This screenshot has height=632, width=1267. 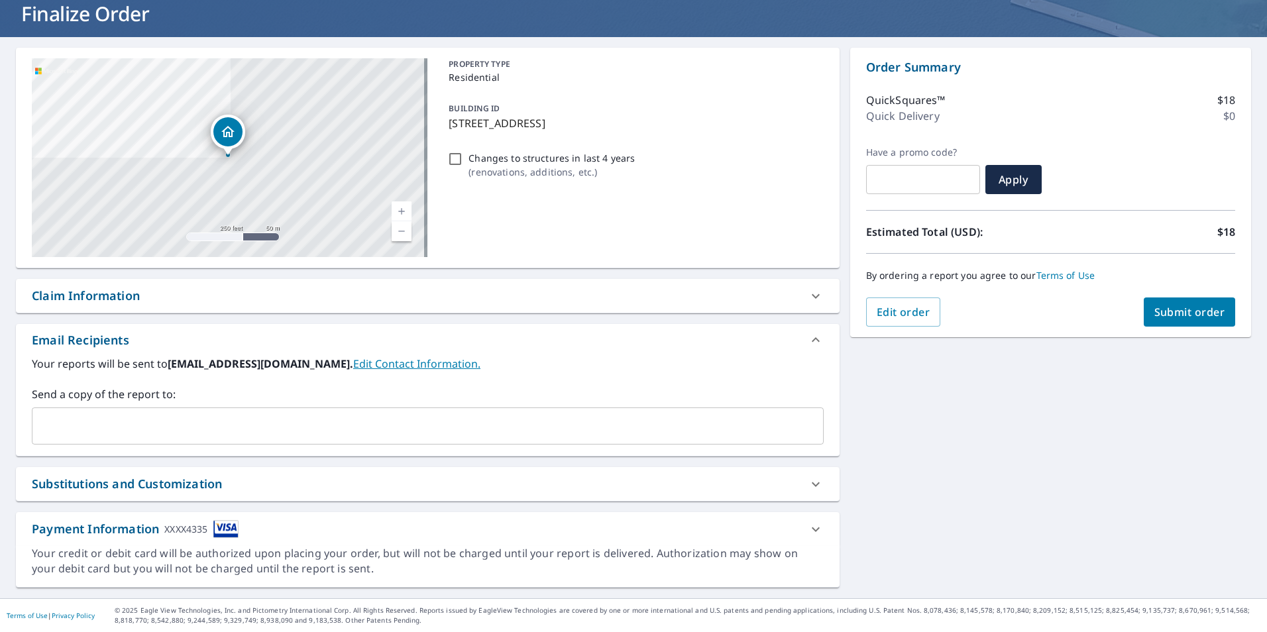 I want to click on div: Payment InformationXXXX4335cardImage, so click(x=427, y=529).